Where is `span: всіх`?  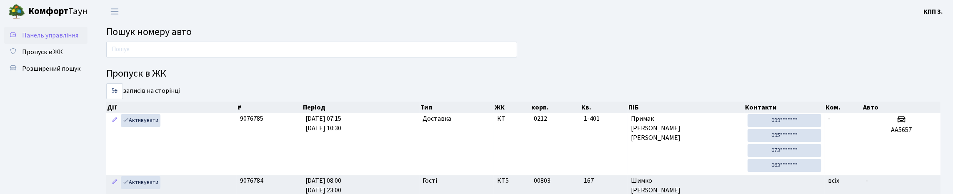
span: всіх is located at coordinates (833, 181).